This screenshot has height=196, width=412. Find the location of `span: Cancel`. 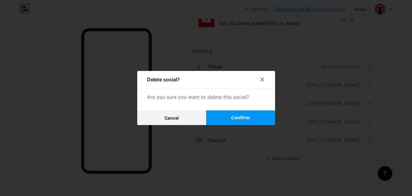

span: Cancel is located at coordinates (172, 118).